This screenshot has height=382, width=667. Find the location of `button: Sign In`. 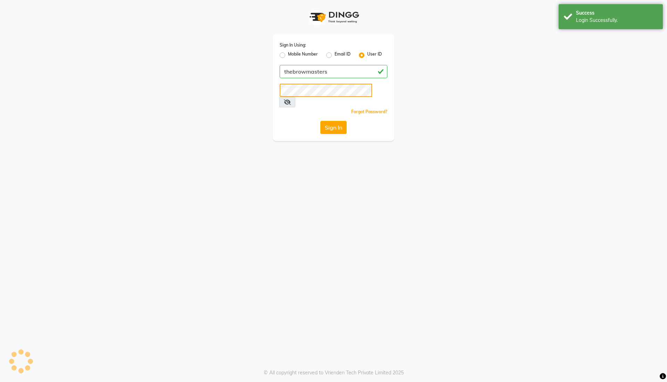

button: Sign In is located at coordinates (333, 127).